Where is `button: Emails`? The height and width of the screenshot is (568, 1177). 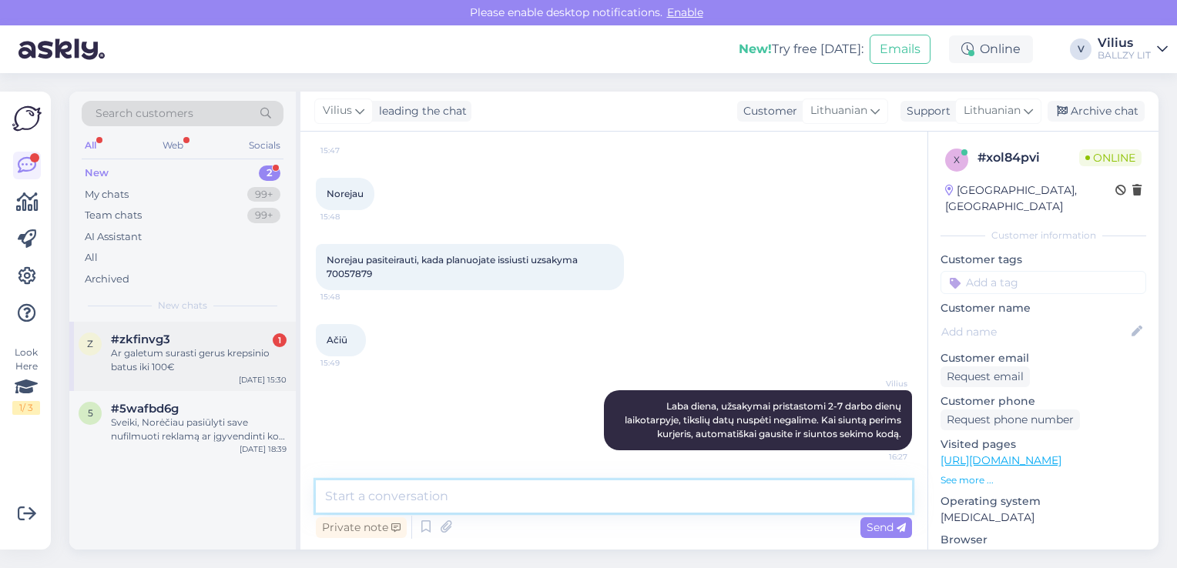
button: Emails is located at coordinates (900, 49).